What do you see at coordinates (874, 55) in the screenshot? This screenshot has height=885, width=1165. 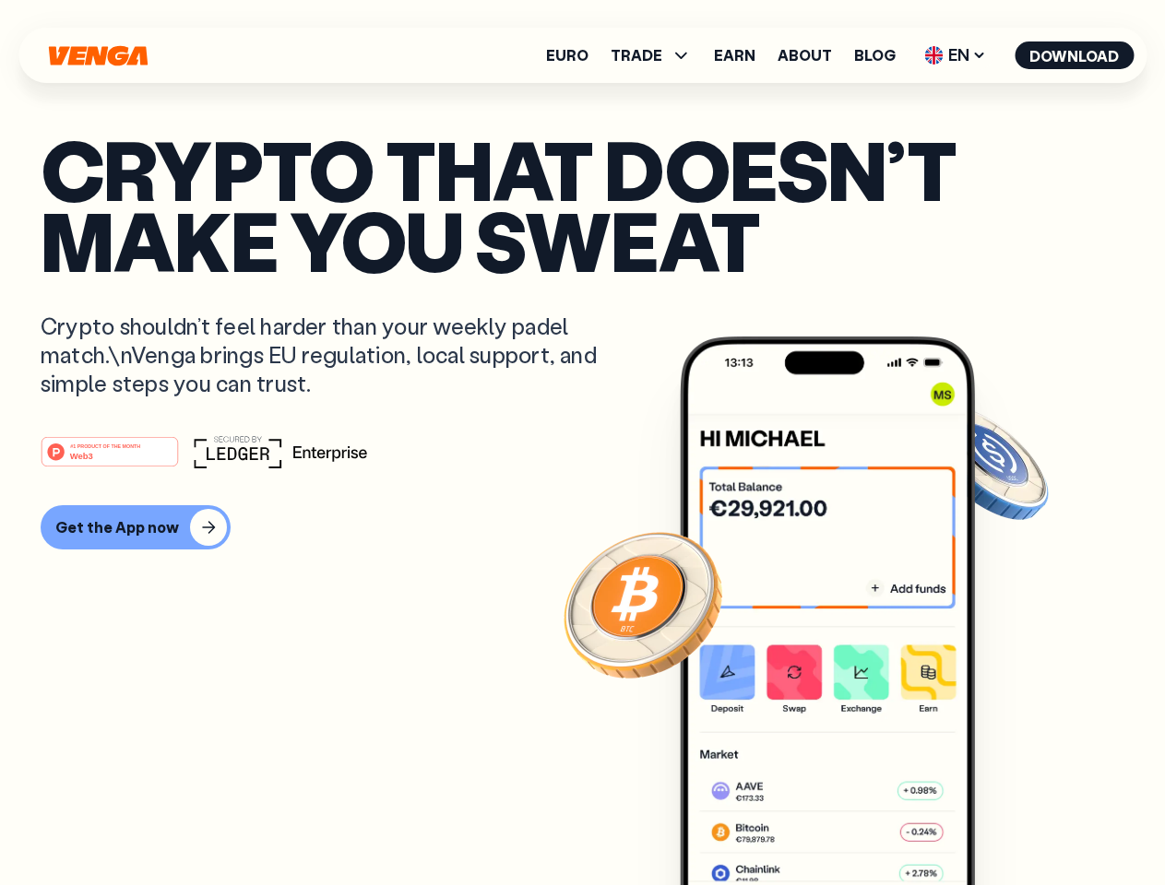 I see `a: Blog` at bounding box center [874, 55].